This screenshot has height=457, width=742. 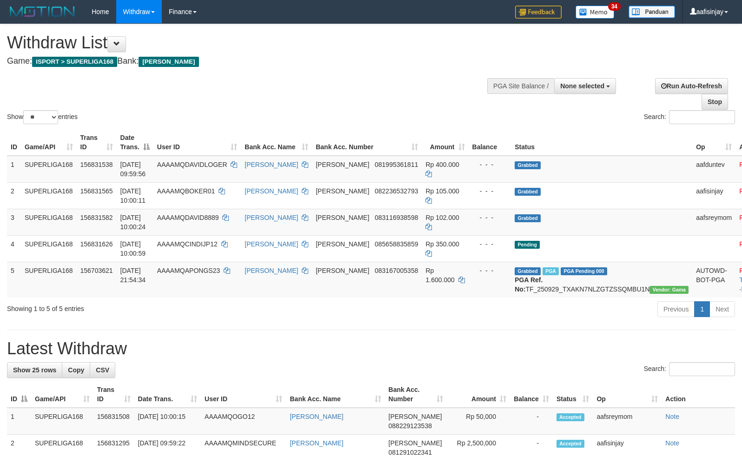 I want to click on img: Button%20Memo.svg, so click(x=595, y=12).